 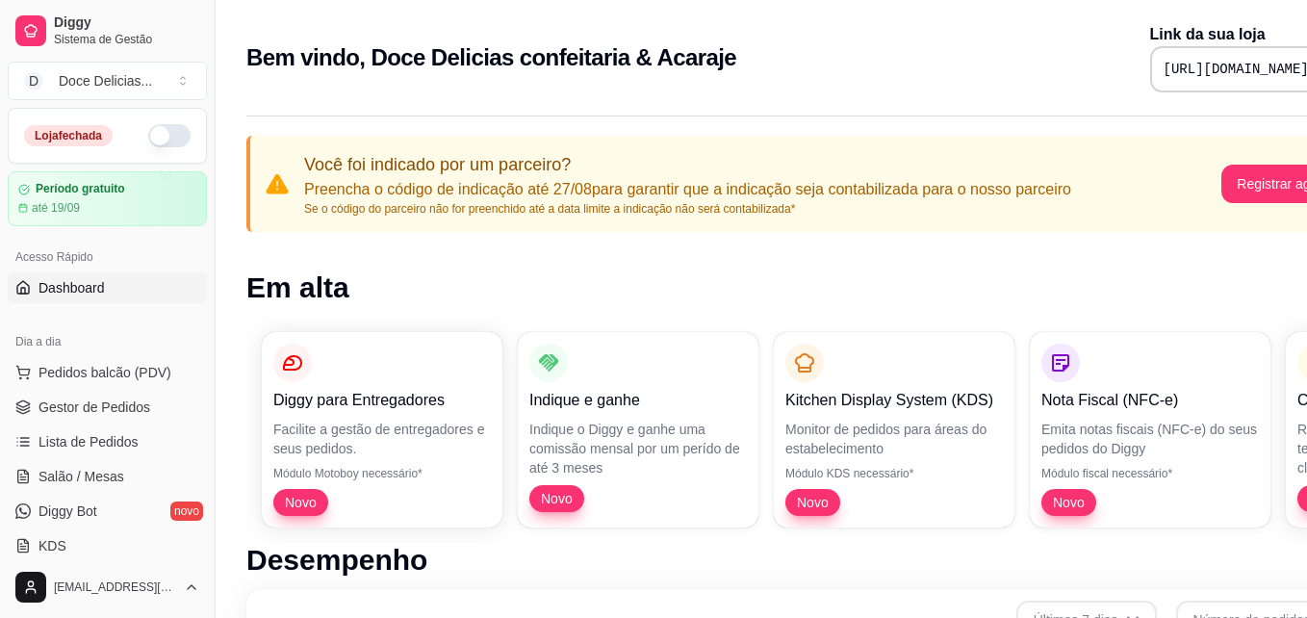 What do you see at coordinates (56, 208) in the screenshot?
I see `article: até 19/09` at bounding box center [56, 208].